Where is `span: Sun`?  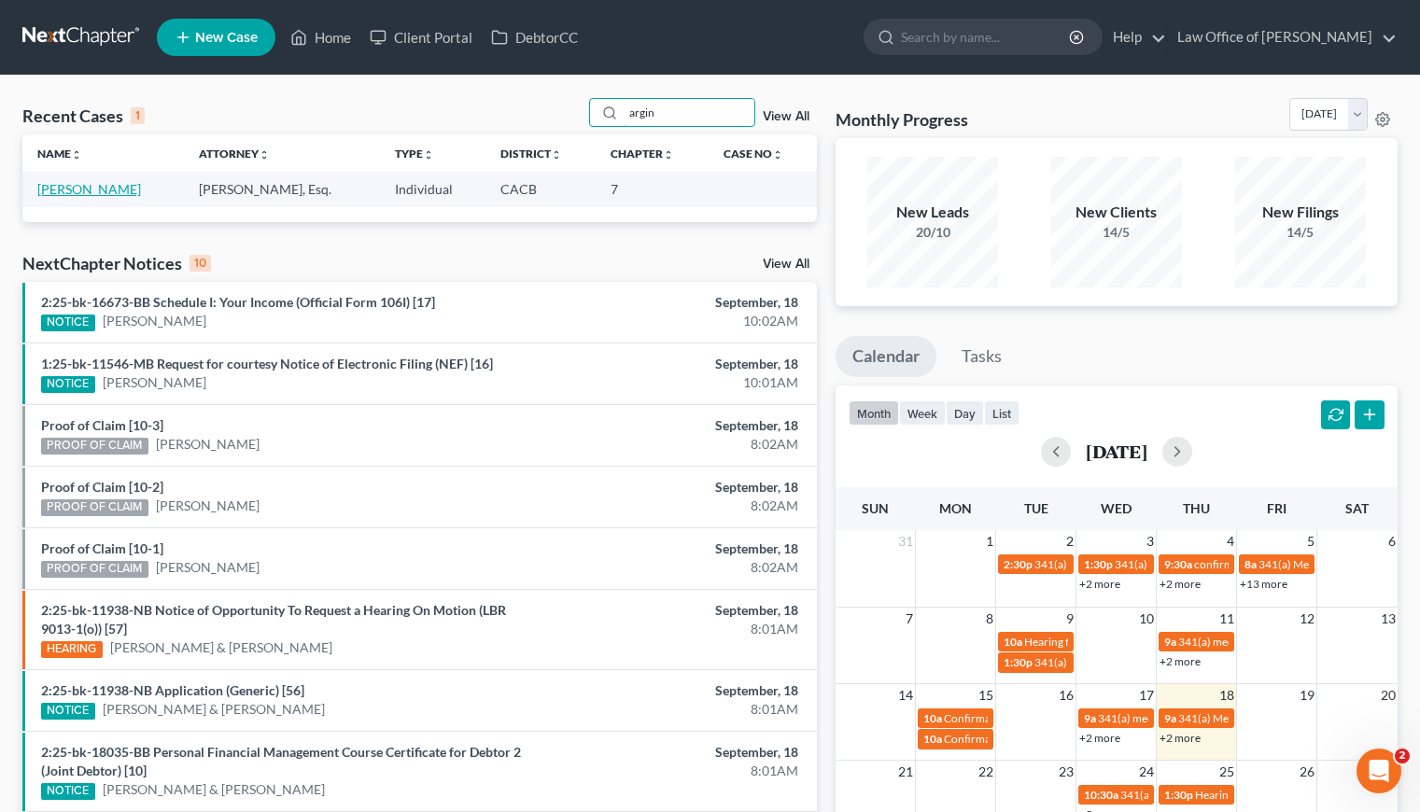
span: Sun is located at coordinates (875, 508).